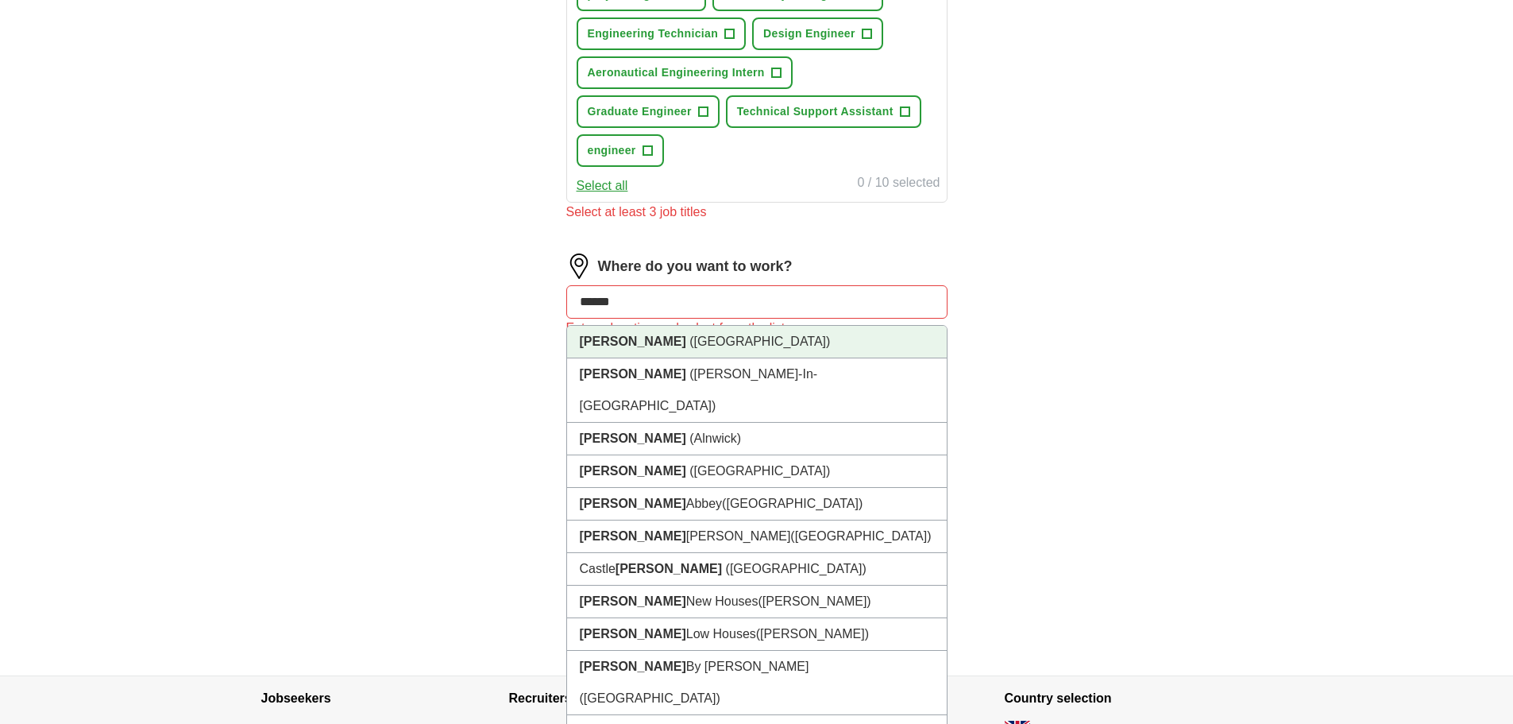  I want to click on span: Aeronautical Engineering Intern, so click(676, 72).